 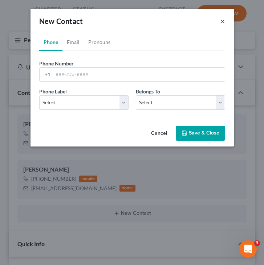 What do you see at coordinates (73, 42) in the screenshot?
I see `a: Email` at bounding box center [73, 42].